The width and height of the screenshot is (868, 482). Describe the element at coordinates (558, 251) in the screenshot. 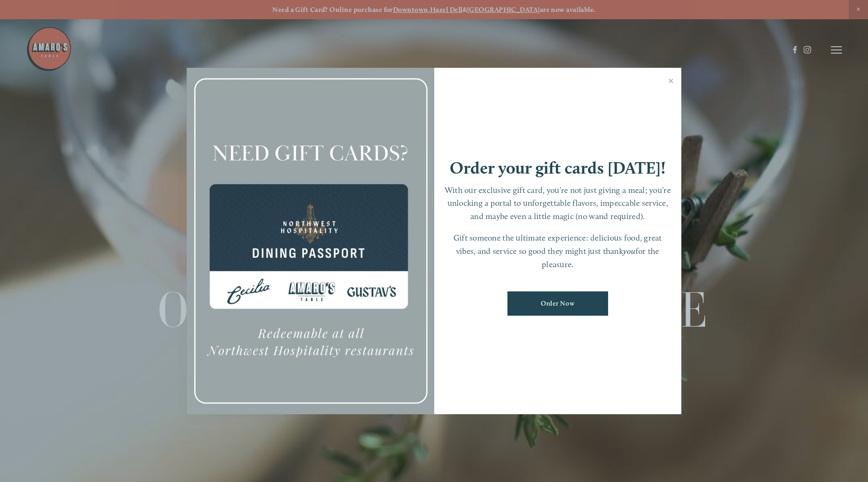

I see `p: Gift someone the ultimate experience: delicious food, great vibes, and service so good they might...` at that location.